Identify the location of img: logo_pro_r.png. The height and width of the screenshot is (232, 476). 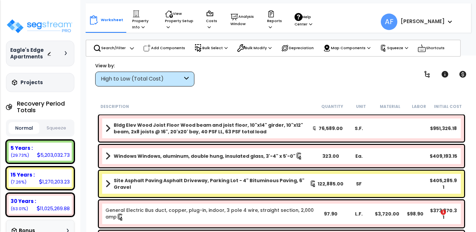
(39, 26).